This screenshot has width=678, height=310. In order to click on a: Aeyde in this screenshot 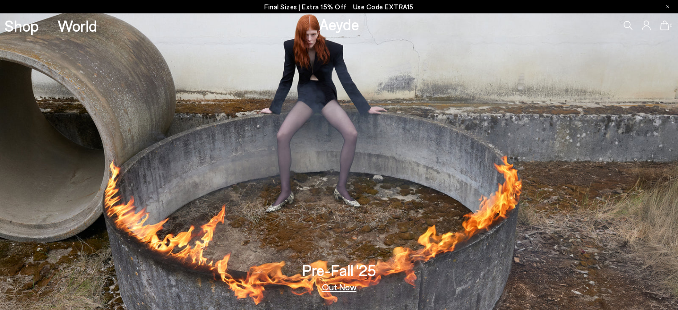, I will do `click(339, 24)`.